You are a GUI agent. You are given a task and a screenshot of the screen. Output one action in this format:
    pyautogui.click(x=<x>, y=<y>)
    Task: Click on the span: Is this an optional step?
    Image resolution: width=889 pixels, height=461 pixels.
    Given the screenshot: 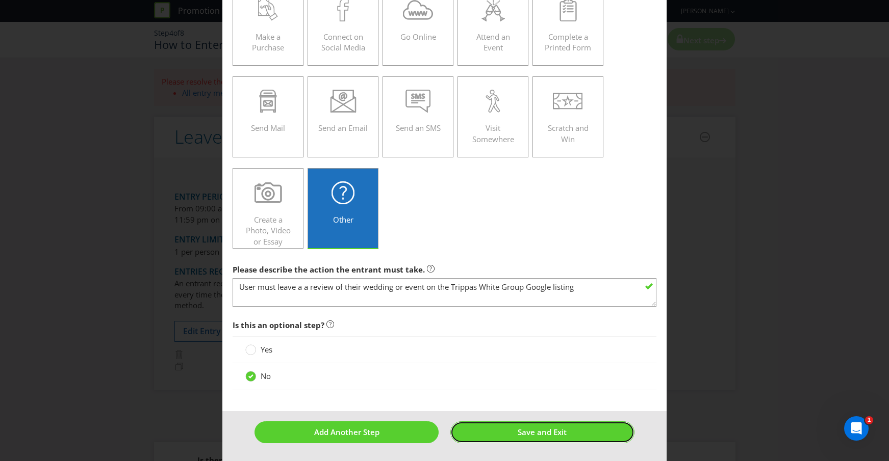 What is the action you would take?
    pyautogui.click(x=278, y=325)
    